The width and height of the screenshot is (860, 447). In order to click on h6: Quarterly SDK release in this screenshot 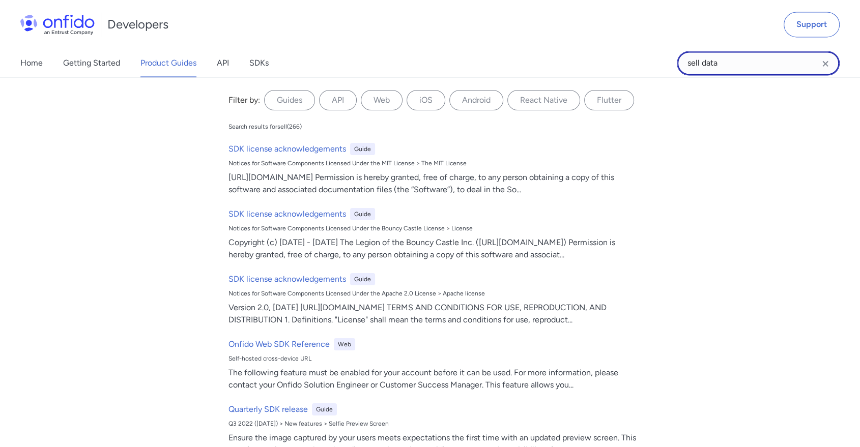, I will do `click(268, 410)`.